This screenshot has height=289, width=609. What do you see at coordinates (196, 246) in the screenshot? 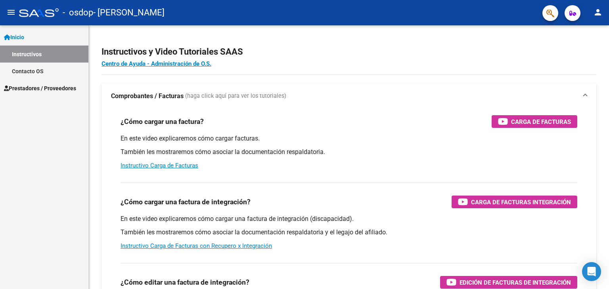
I see `a: Instructivo Carga de Facturas con Recupero x Integración` at bounding box center [196, 246].